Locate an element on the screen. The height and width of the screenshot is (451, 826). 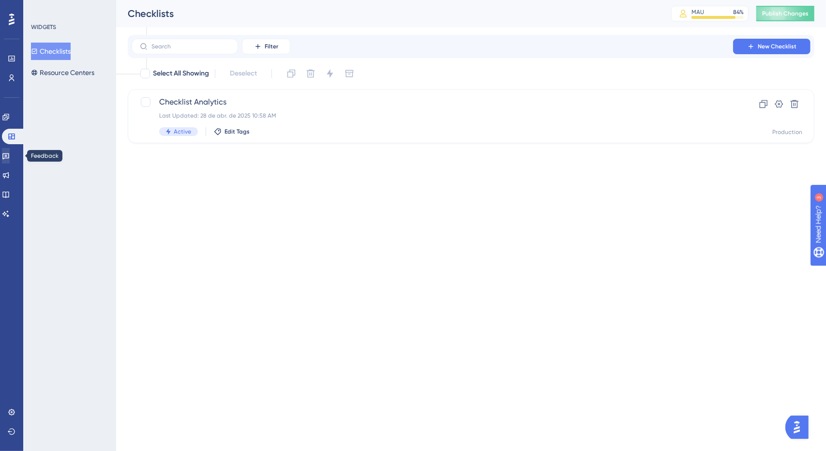
span: Checklist Analytics is located at coordinates (432, 102).